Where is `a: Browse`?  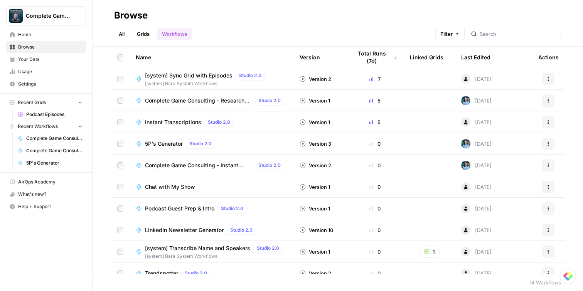
a: Browse is located at coordinates (46, 47).